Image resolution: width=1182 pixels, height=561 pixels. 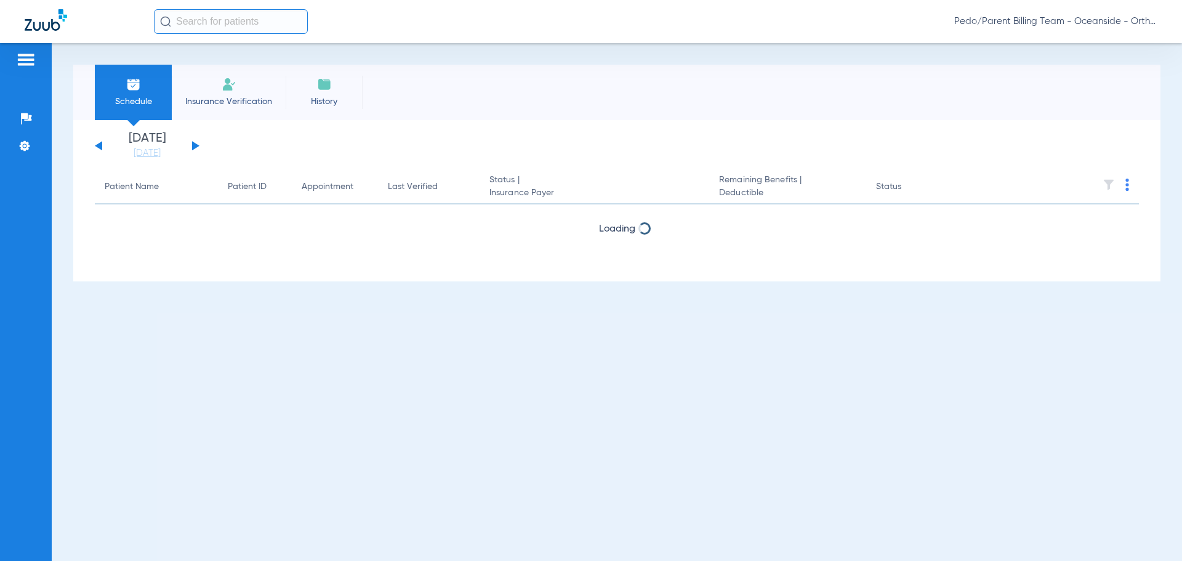 I want to click on img: filter.svg, so click(x=1109, y=185).